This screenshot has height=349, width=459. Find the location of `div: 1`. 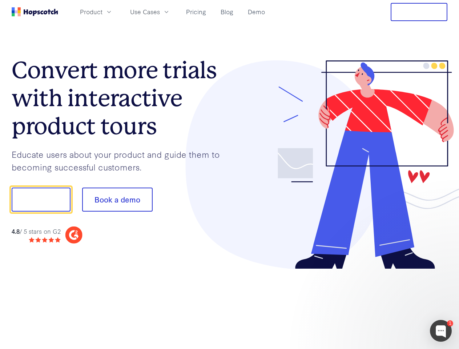

div: 1 is located at coordinates (450, 323).